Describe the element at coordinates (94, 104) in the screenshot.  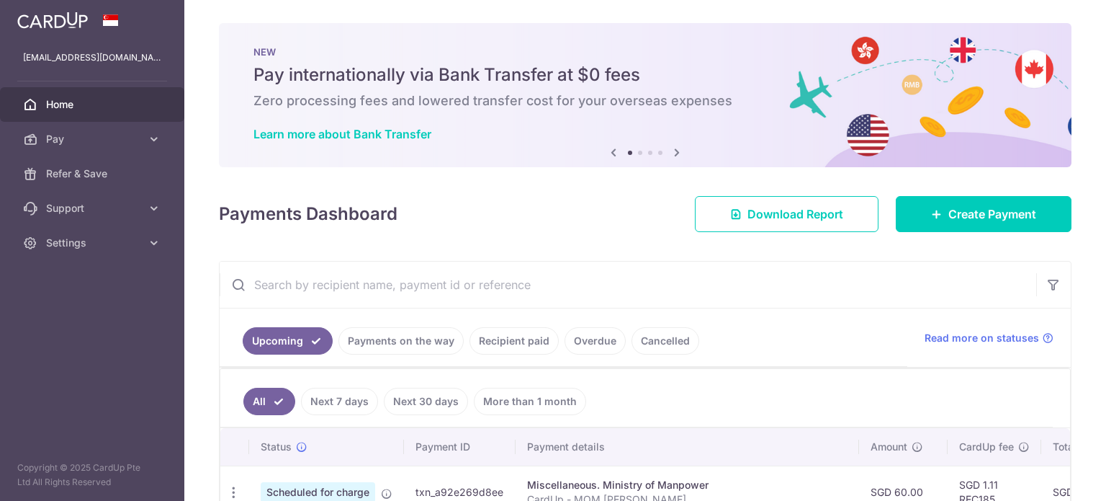
I see `span: Home` at that location.